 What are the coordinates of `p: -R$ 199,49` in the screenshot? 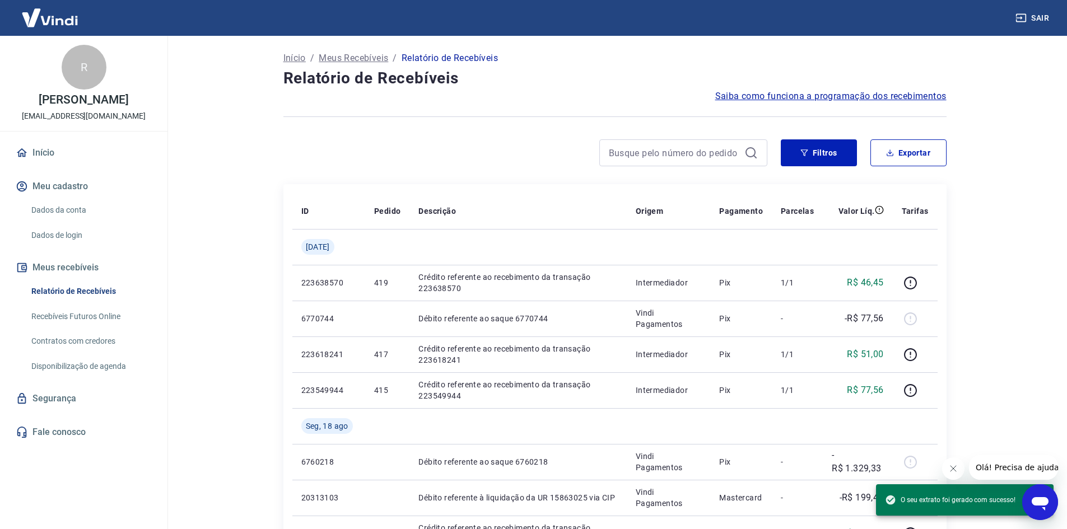 It's located at (861, 498).